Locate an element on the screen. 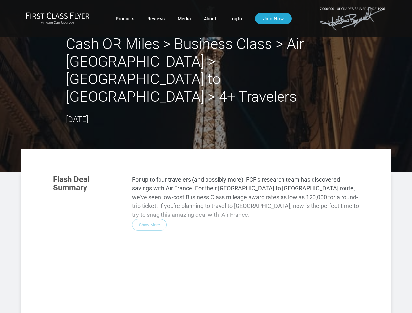  a: About is located at coordinates (210, 19).